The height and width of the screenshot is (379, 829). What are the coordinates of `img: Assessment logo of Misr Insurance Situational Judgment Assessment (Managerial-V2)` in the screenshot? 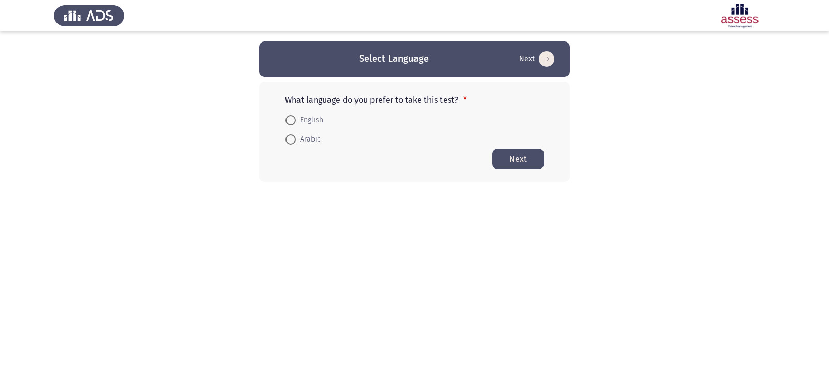 It's located at (740, 16).